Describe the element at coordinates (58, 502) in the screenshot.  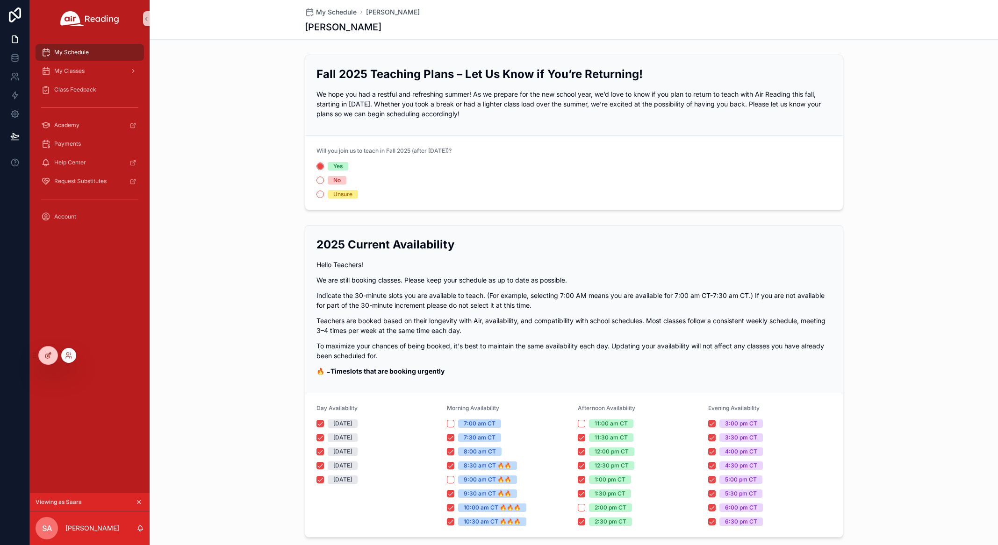
I see `span: Viewing as Saara` at that location.